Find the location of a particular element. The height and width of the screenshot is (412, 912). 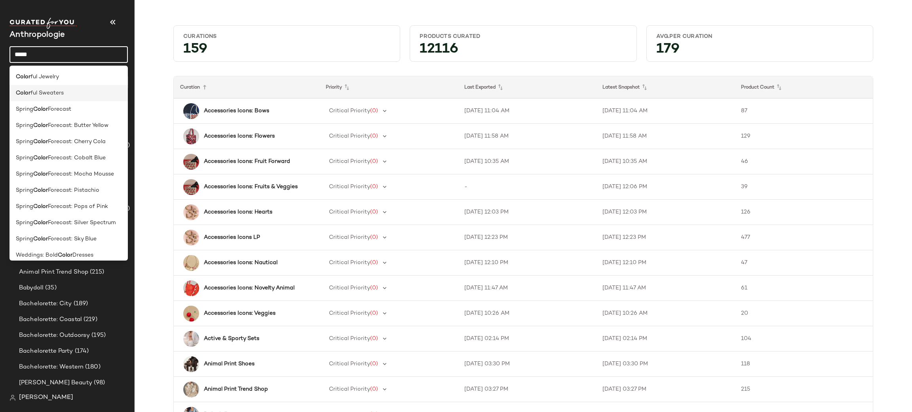

td: 104 is located at coordinates (803, 339).